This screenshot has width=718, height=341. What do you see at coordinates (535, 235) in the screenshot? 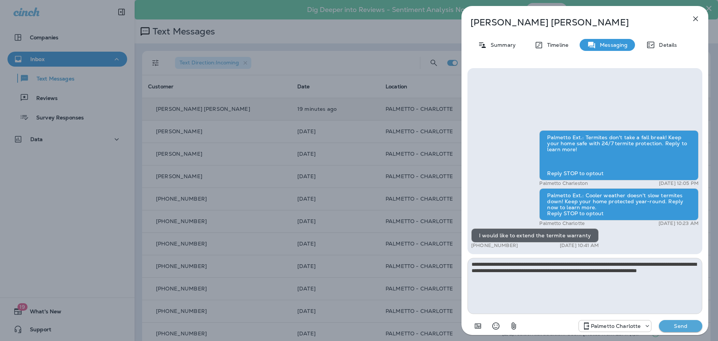
I see `div: I would like to extend the termite warranty` at bounding box center [535, 235].